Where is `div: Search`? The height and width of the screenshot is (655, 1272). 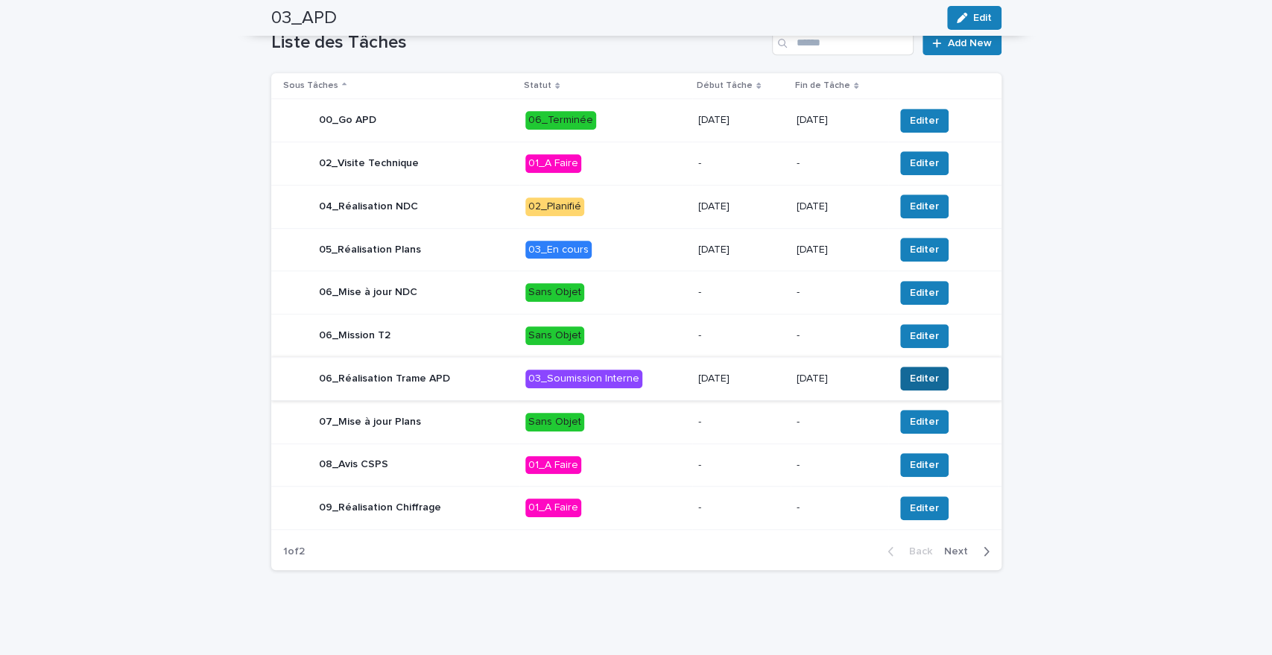
div: Search is located at coordinates (842, 43).